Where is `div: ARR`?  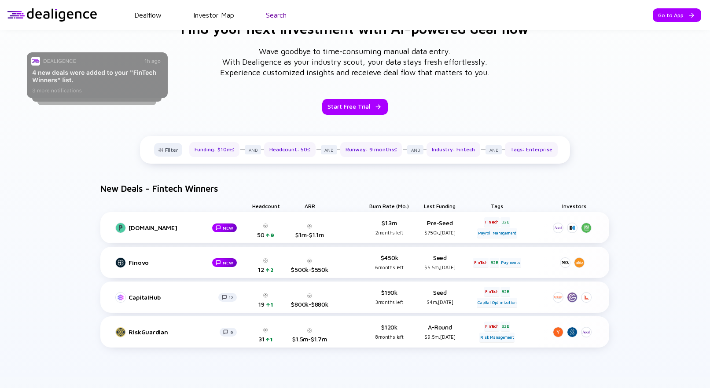
div: ARR is located at coordinates (310, 206).